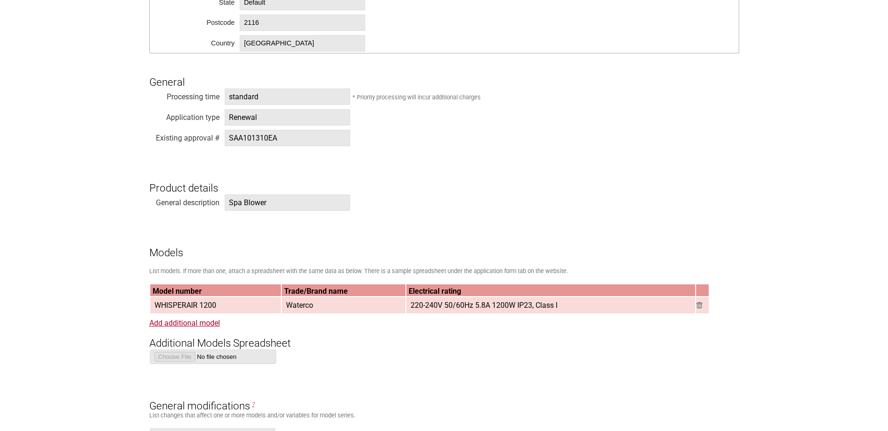 The image size is (888, 431). I want to click on div: Existing approval #, so click(184, 136).